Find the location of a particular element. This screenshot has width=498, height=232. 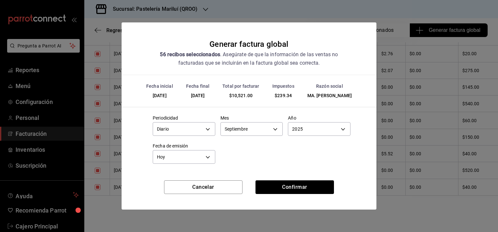

button: Cancelar is located at coordinates (203, 187).